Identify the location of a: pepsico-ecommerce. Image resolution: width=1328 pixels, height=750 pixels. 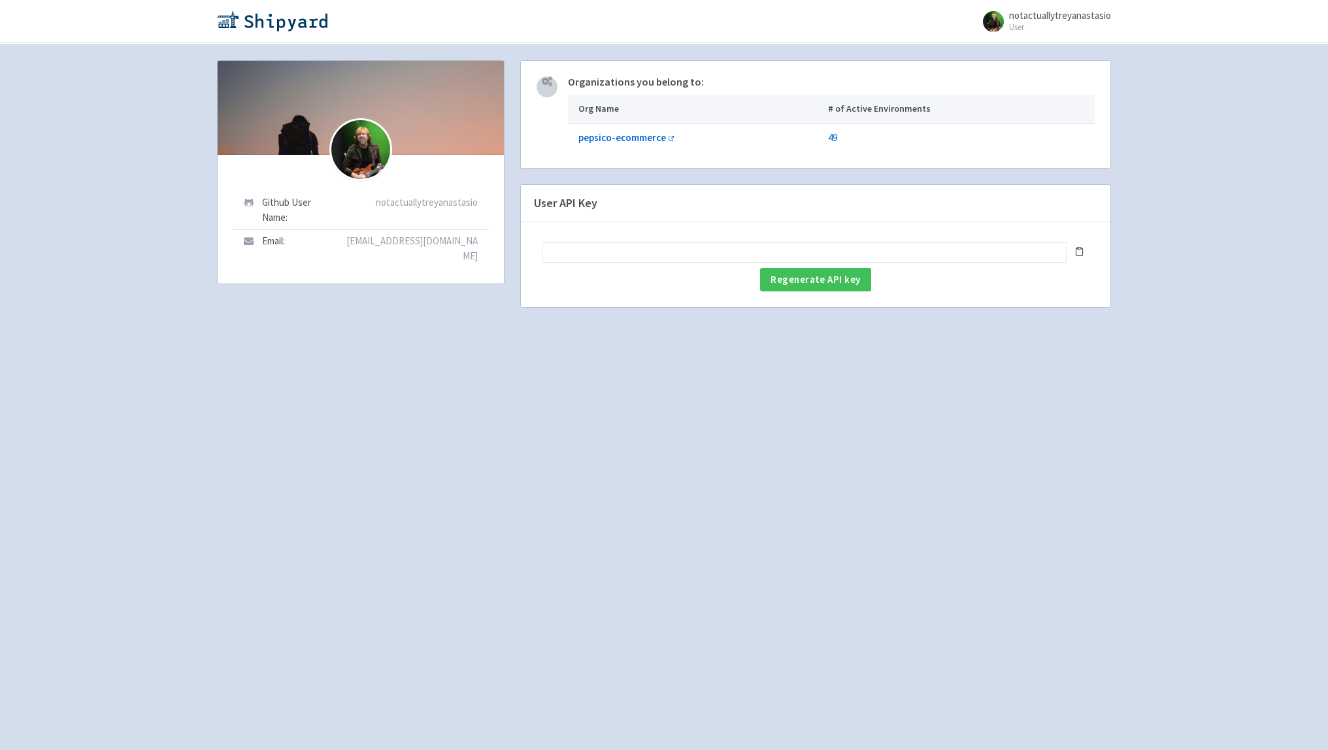
(626, 137).